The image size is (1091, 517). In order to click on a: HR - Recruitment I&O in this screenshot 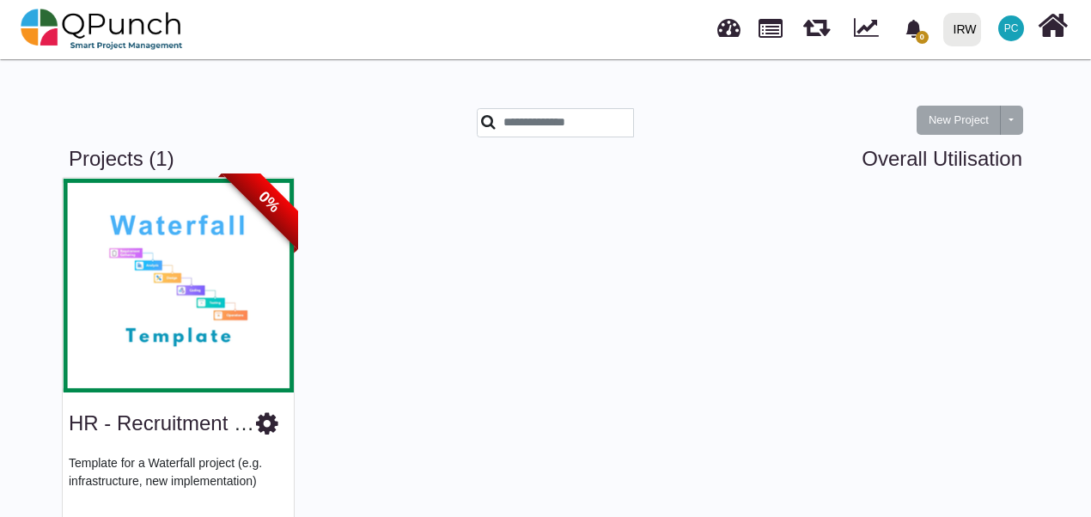, I will do `click(168, 423)`.